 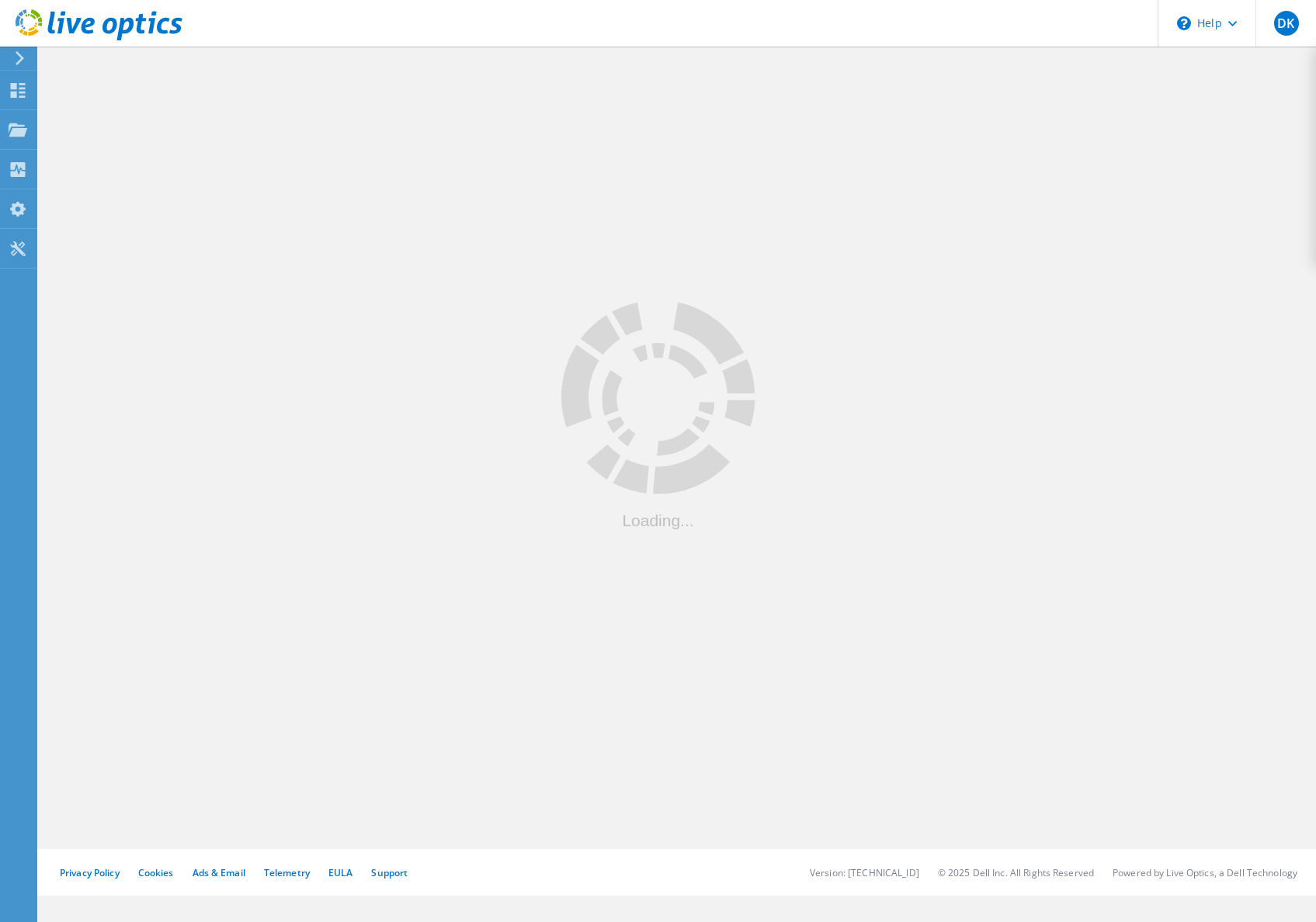 What do you see at coordinates (1286, 23) in the screenshot?
I see `span: DK` at bounding box center [1286, 23].